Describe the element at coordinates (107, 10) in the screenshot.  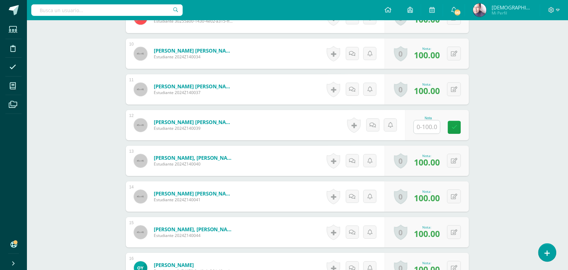
I see `input: Busca un usuario...` at that location.